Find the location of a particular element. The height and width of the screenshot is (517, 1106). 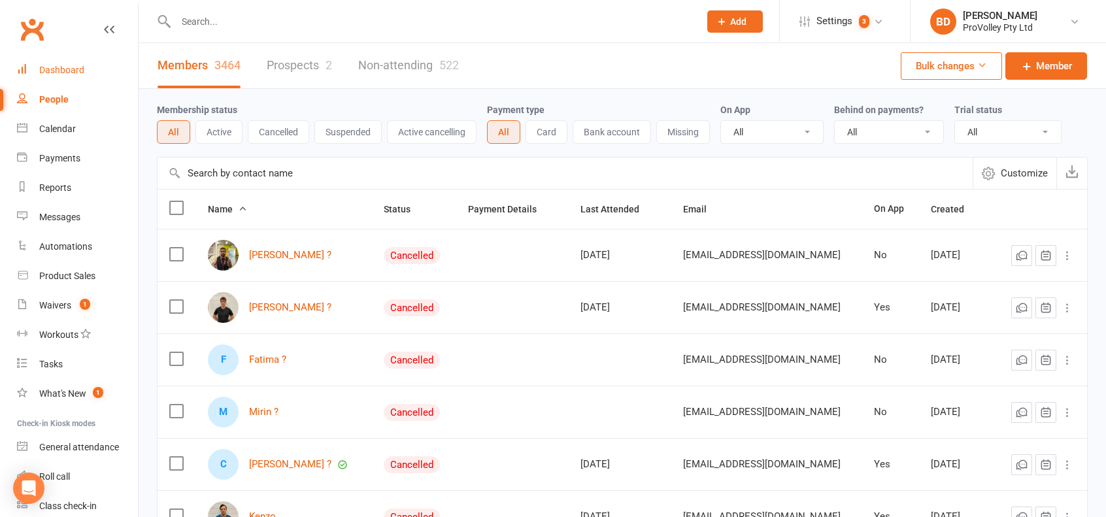

span: Add is located at coordinates (738, 22).